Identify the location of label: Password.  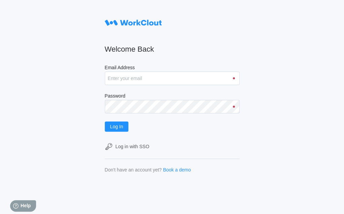
(172, 96).